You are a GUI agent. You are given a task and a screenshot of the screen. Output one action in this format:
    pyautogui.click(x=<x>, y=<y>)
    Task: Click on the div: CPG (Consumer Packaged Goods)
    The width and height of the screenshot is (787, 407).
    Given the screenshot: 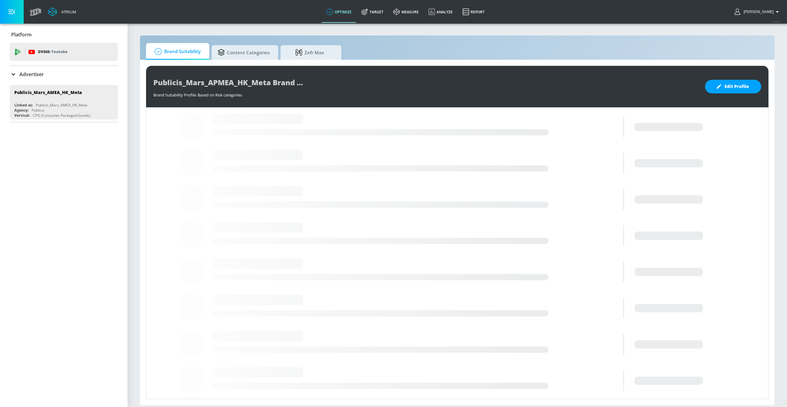 What is the action you would take?
    pyautogui.click(x=61, y=115)
    